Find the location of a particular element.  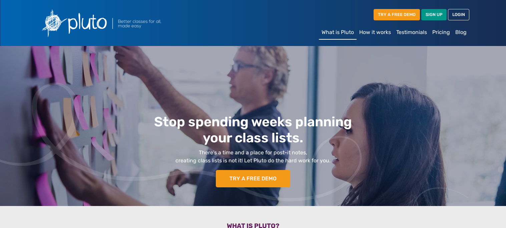

a: What is Pluto is located at coordinates (338, 33).